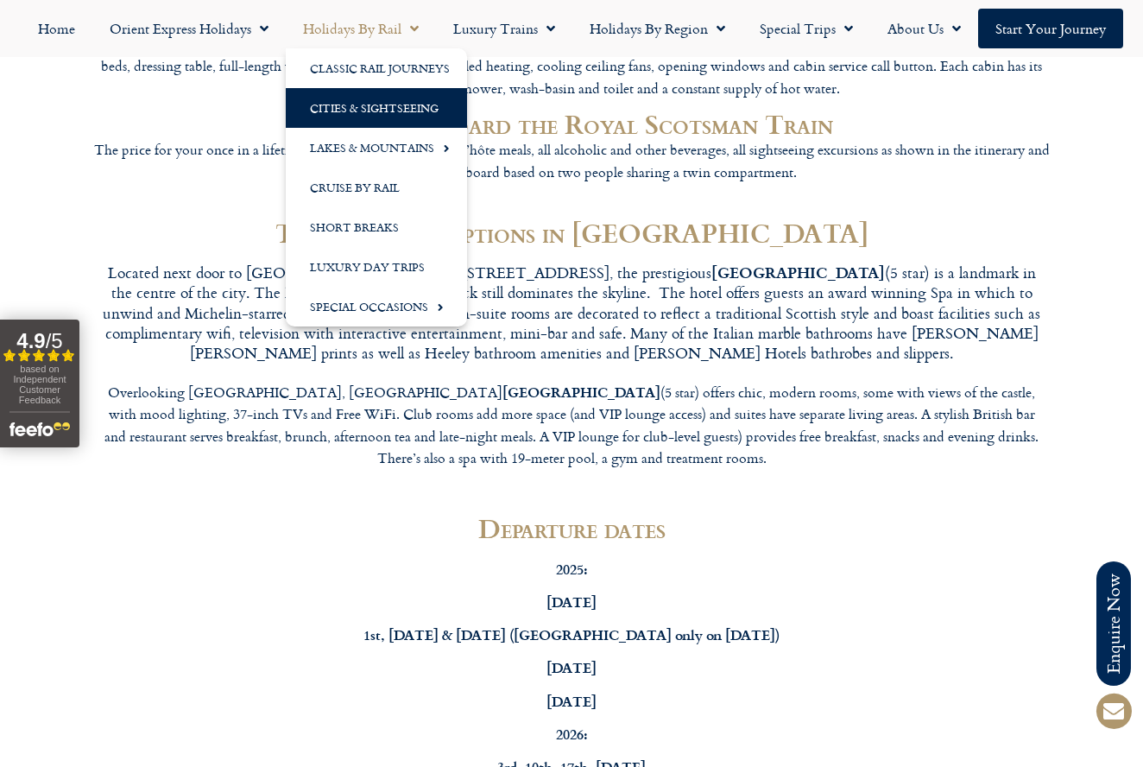  What do you see at coordinates (377, 267) in the screenshot?
I see `a: Luxury Day Trips` at bounding box center [377, 267].